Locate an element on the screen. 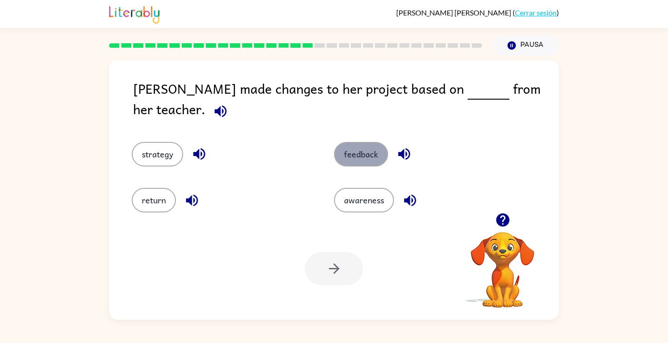  button: return is located at coordinates (154, 200).